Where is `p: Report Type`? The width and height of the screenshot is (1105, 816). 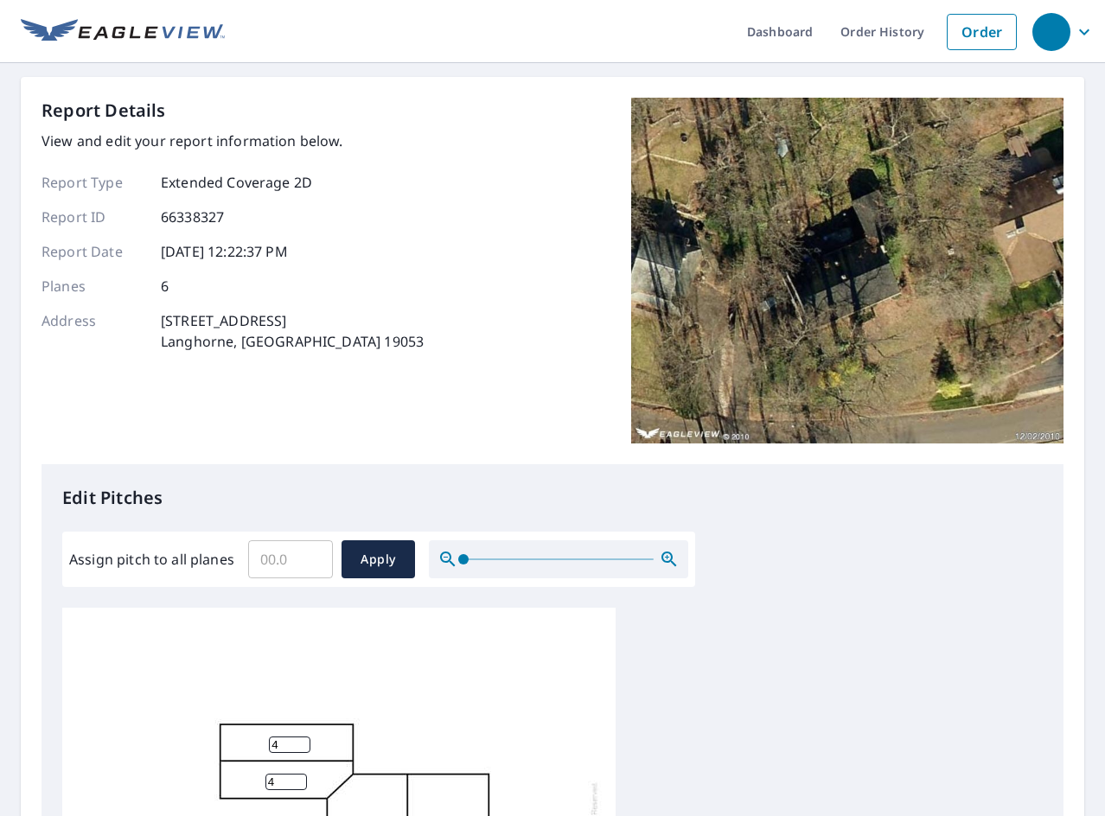
p: Report Type is located at coordinates (93, 182).